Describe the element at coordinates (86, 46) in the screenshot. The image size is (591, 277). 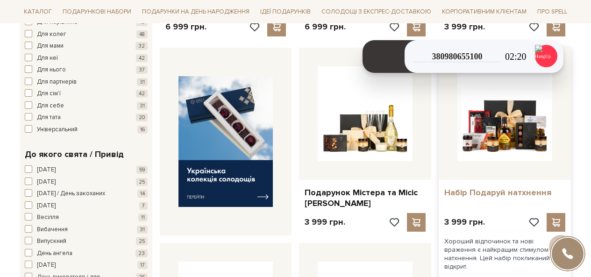
I see `button: Для мами 32` at that location.